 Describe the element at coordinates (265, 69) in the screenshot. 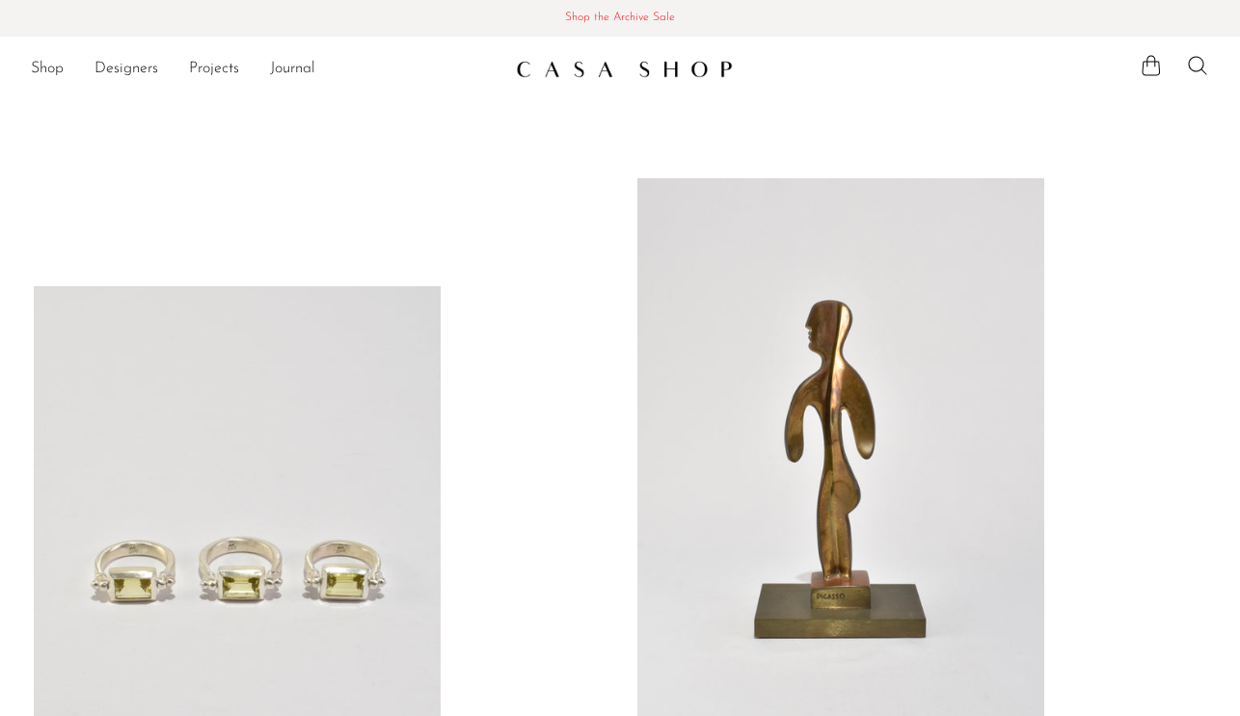

I see `ul: NEW HEADER MENU` at that location.